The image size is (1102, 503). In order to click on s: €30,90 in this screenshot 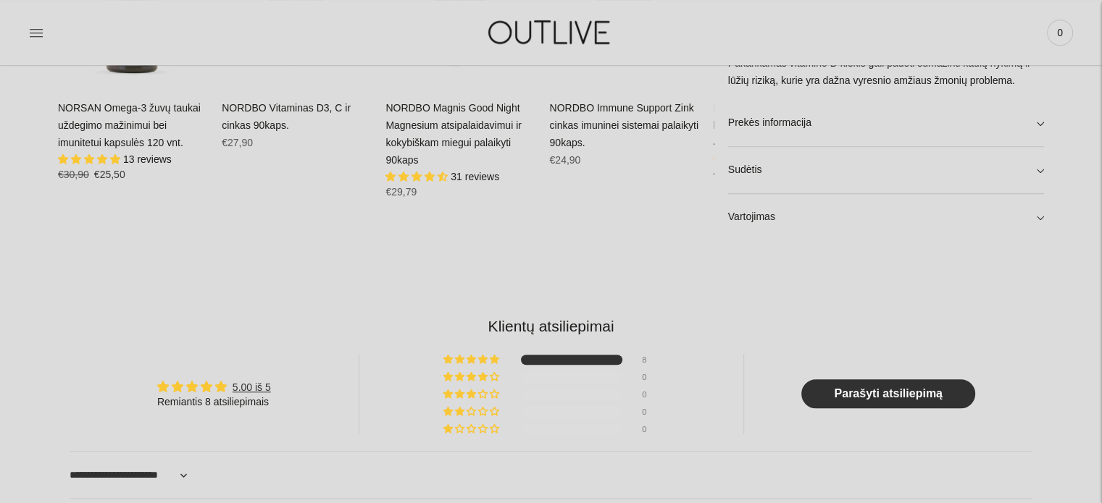, I will do `click(73, 175)`.